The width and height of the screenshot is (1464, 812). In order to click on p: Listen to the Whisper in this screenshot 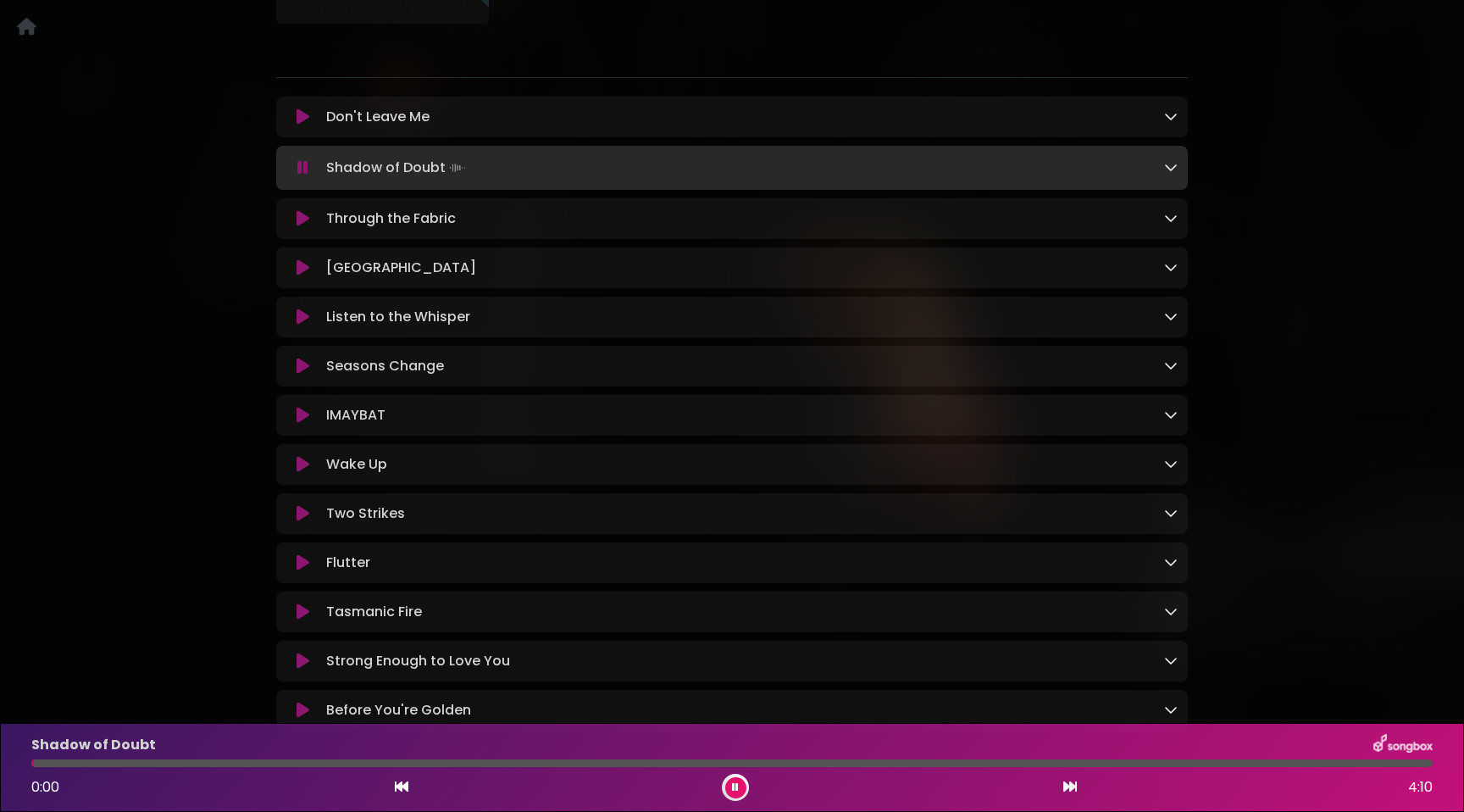, I will do `click(398, 317)`.